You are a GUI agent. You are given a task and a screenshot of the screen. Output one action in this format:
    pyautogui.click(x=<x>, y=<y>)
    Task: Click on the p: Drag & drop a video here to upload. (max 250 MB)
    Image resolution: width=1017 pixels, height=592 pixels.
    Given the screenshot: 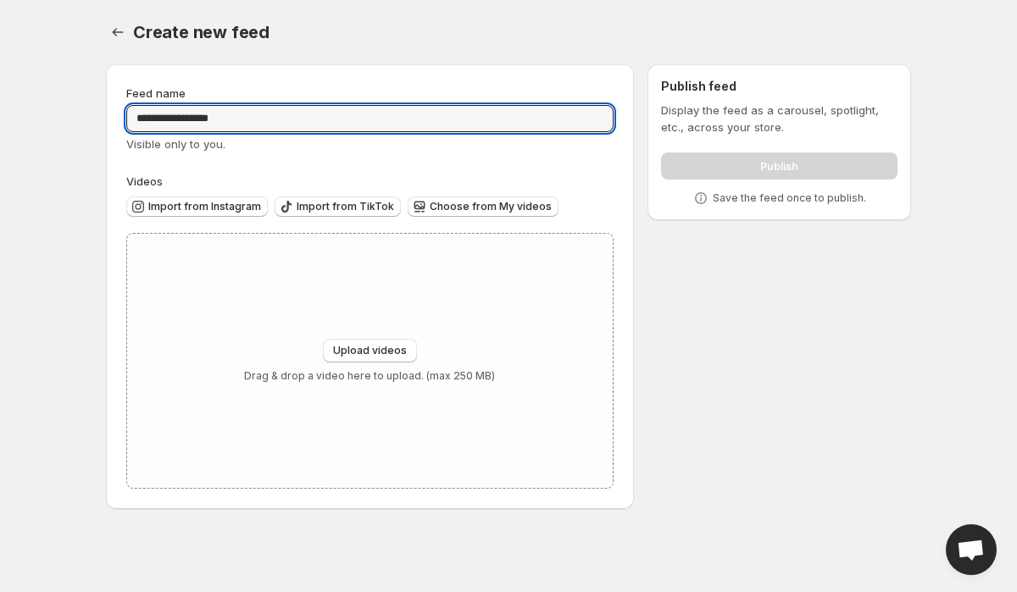 What is the action you would take?
    pyautogui.click(x=369, y=376)
    